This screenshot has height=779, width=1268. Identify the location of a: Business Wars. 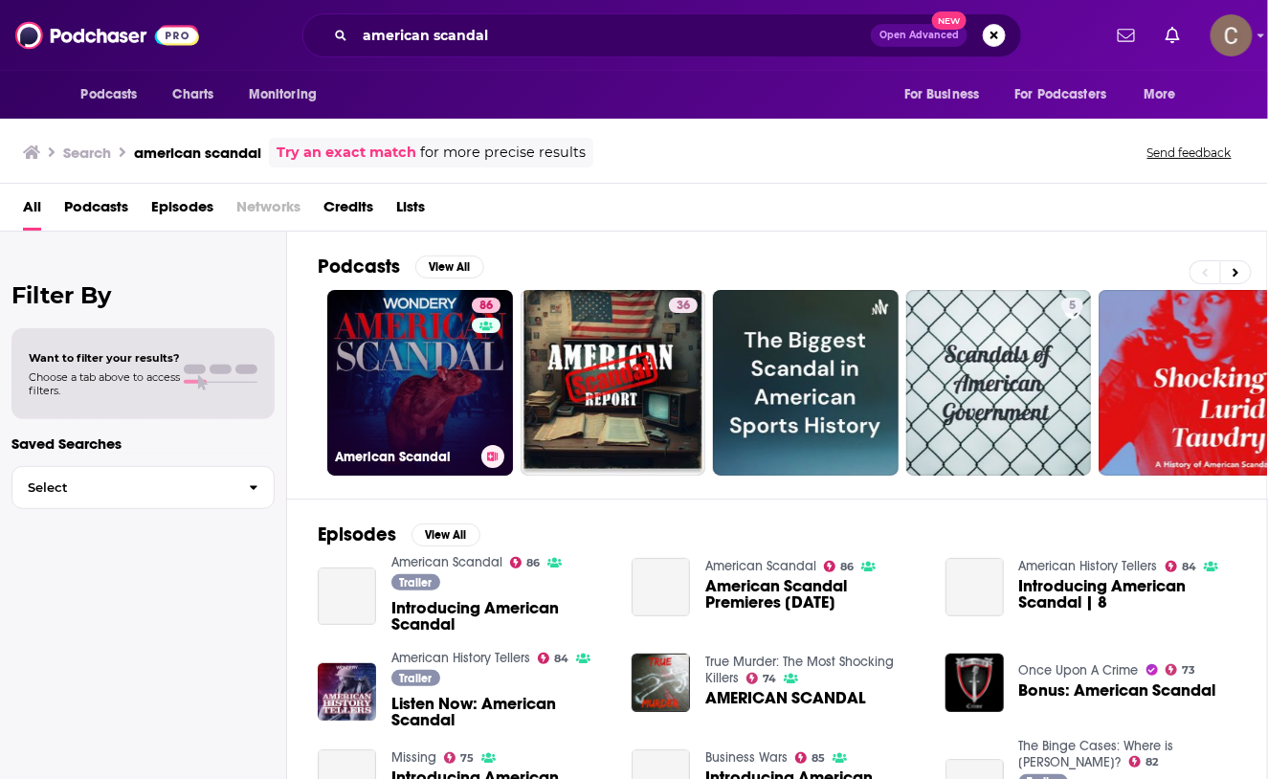
(746, 757).